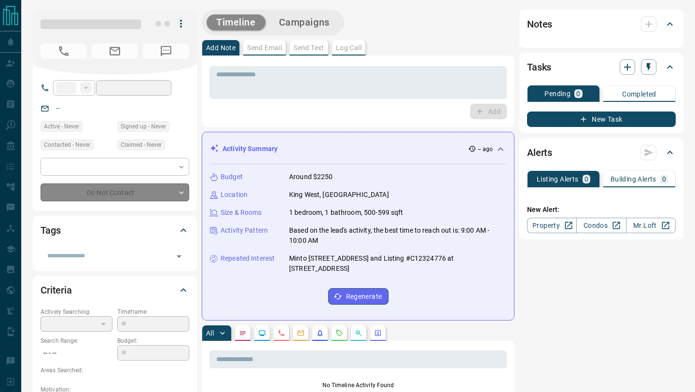 This screenshot has width=695, height=392. Describe the element at coordinates (540, 24) in the screenshot. I see `h2: Notes` at that location.